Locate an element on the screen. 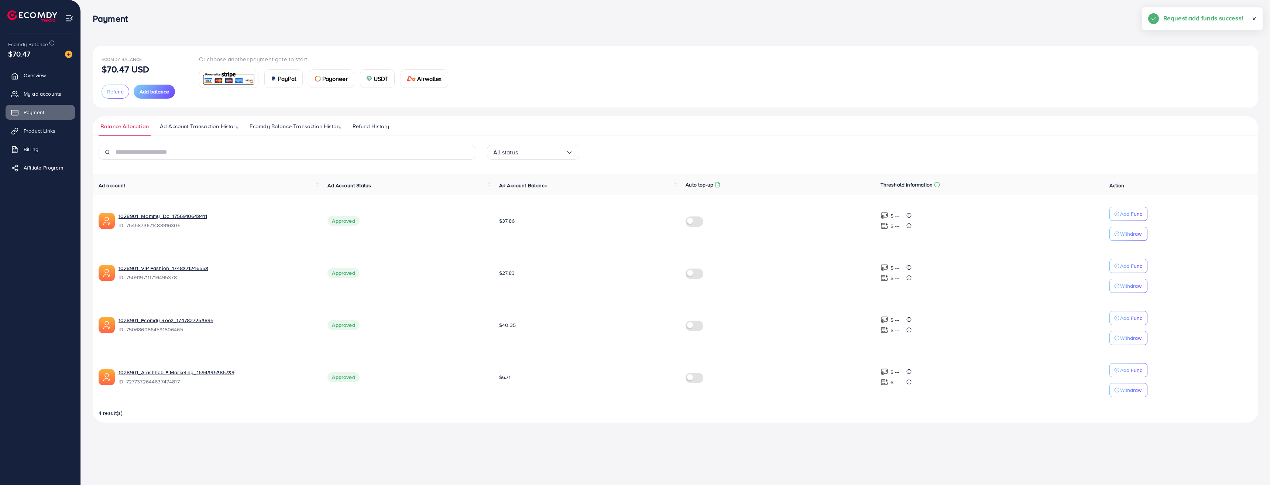 The width and height of the screenshot is (1270, 485). a: cardUSDT is located at coordinates (377, 79).